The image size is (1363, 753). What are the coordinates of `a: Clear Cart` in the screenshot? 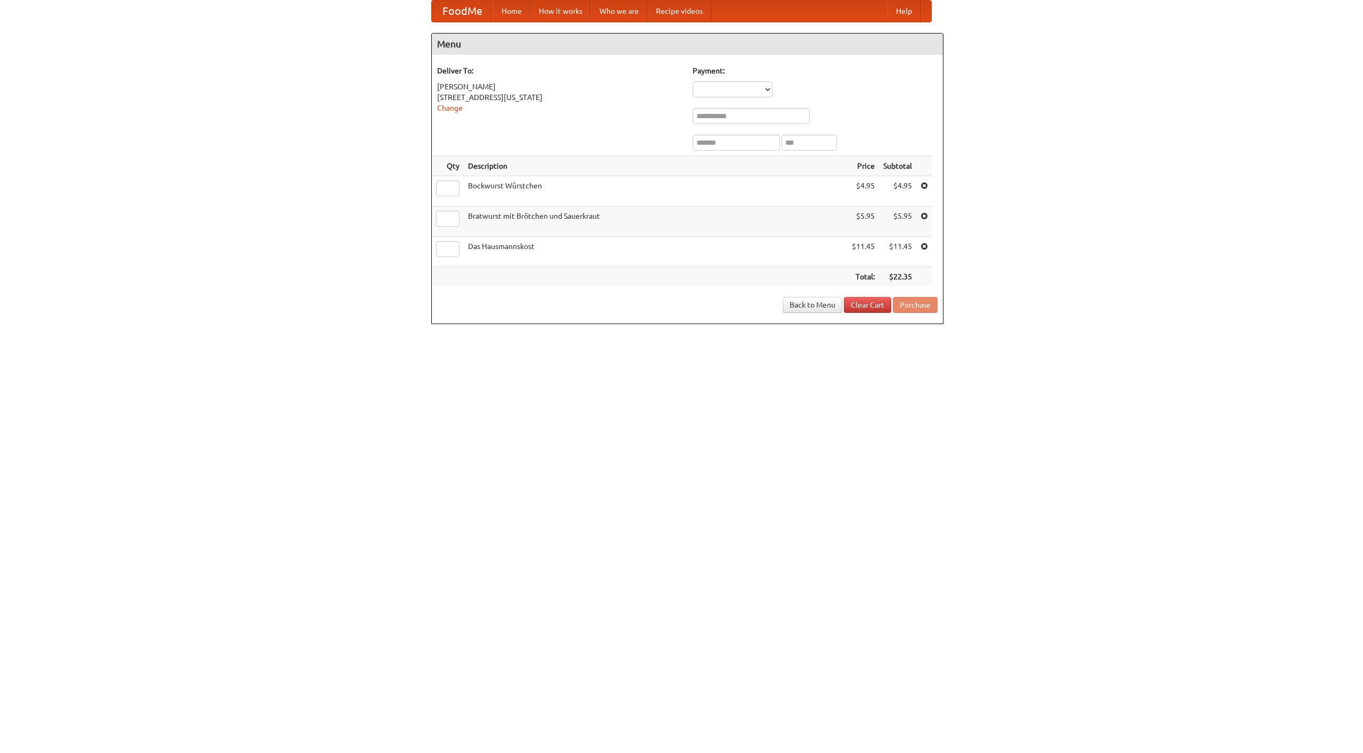 It's located at (867, 305).